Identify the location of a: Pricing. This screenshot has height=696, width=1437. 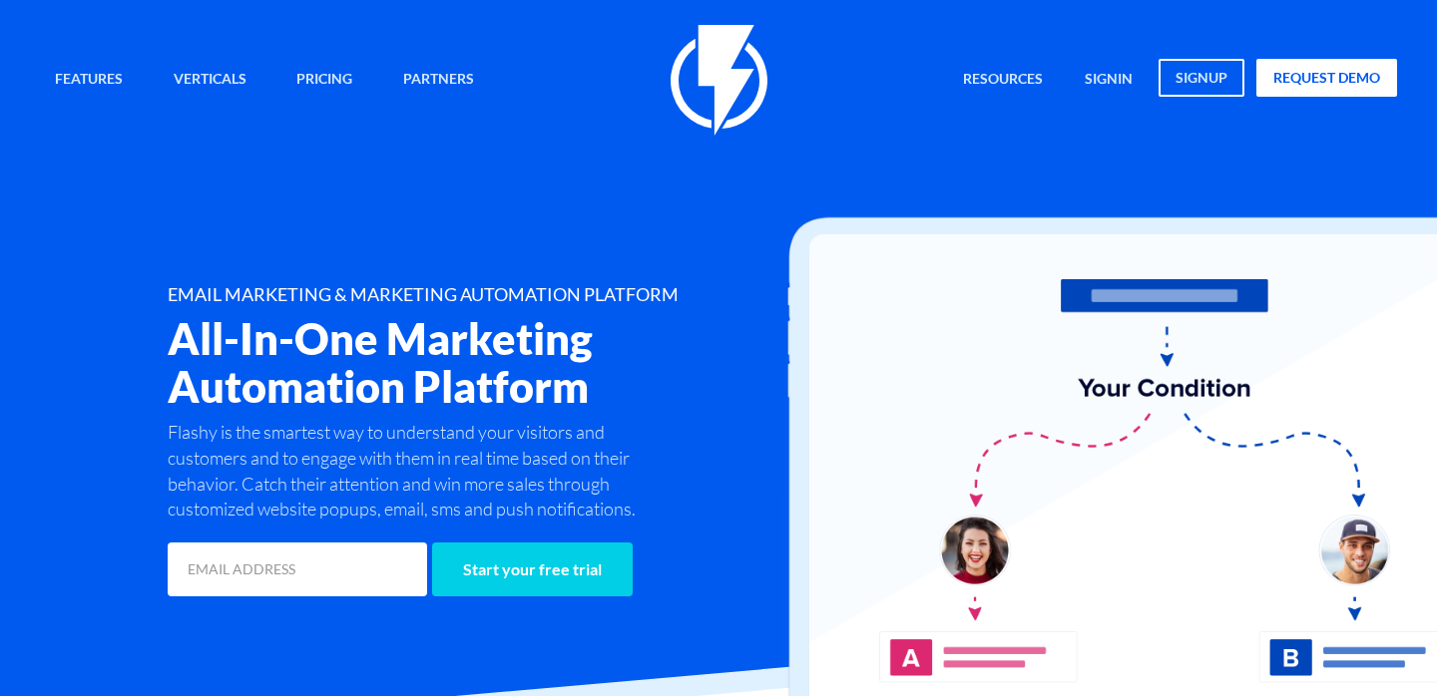
(324, 80).